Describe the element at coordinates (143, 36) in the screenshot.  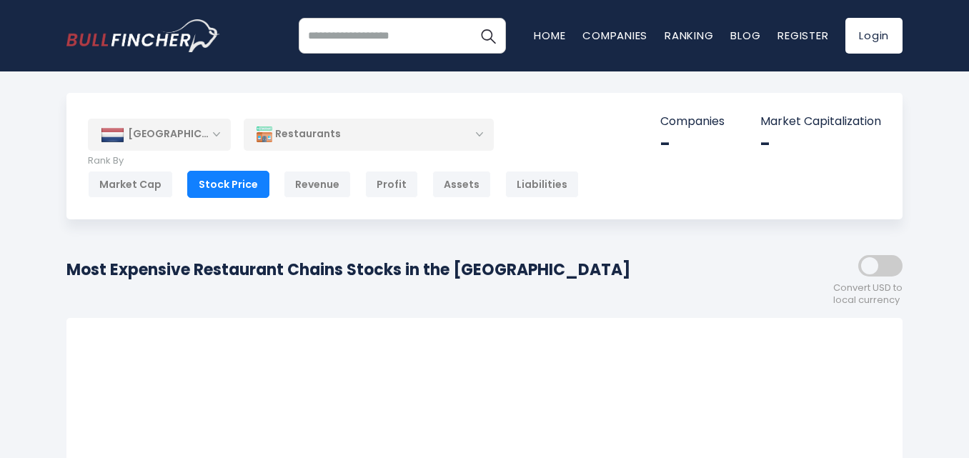
I see `img: bullfincher logo` at that location.